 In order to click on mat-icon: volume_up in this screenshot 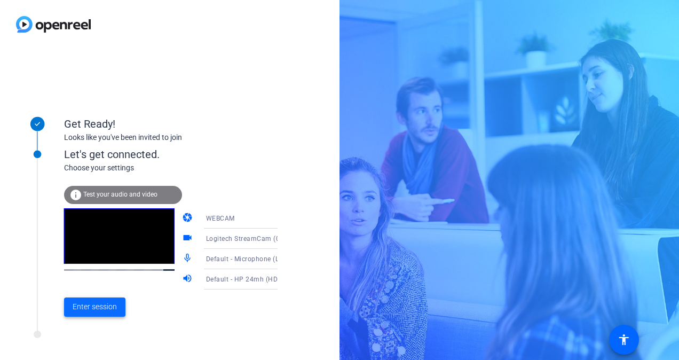, I will do `click(189, 279)`.